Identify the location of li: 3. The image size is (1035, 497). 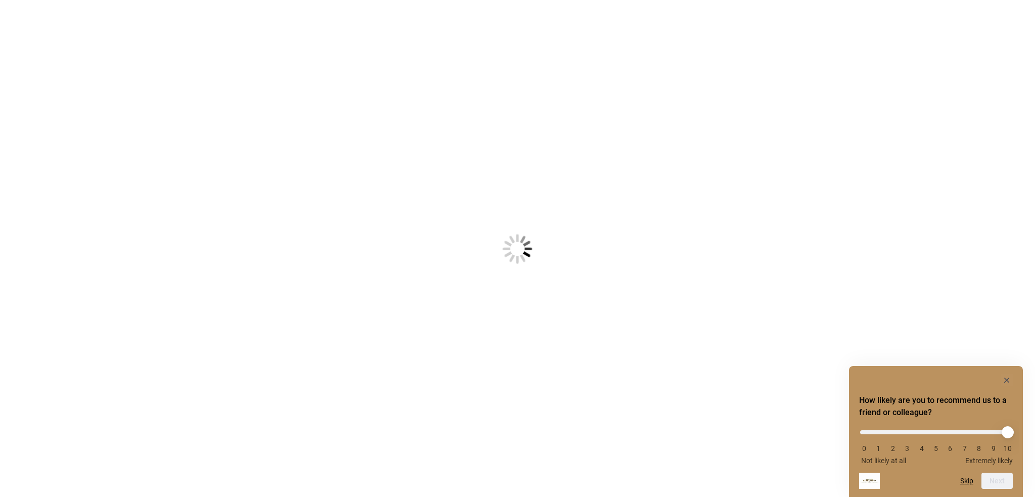
(907, 448).